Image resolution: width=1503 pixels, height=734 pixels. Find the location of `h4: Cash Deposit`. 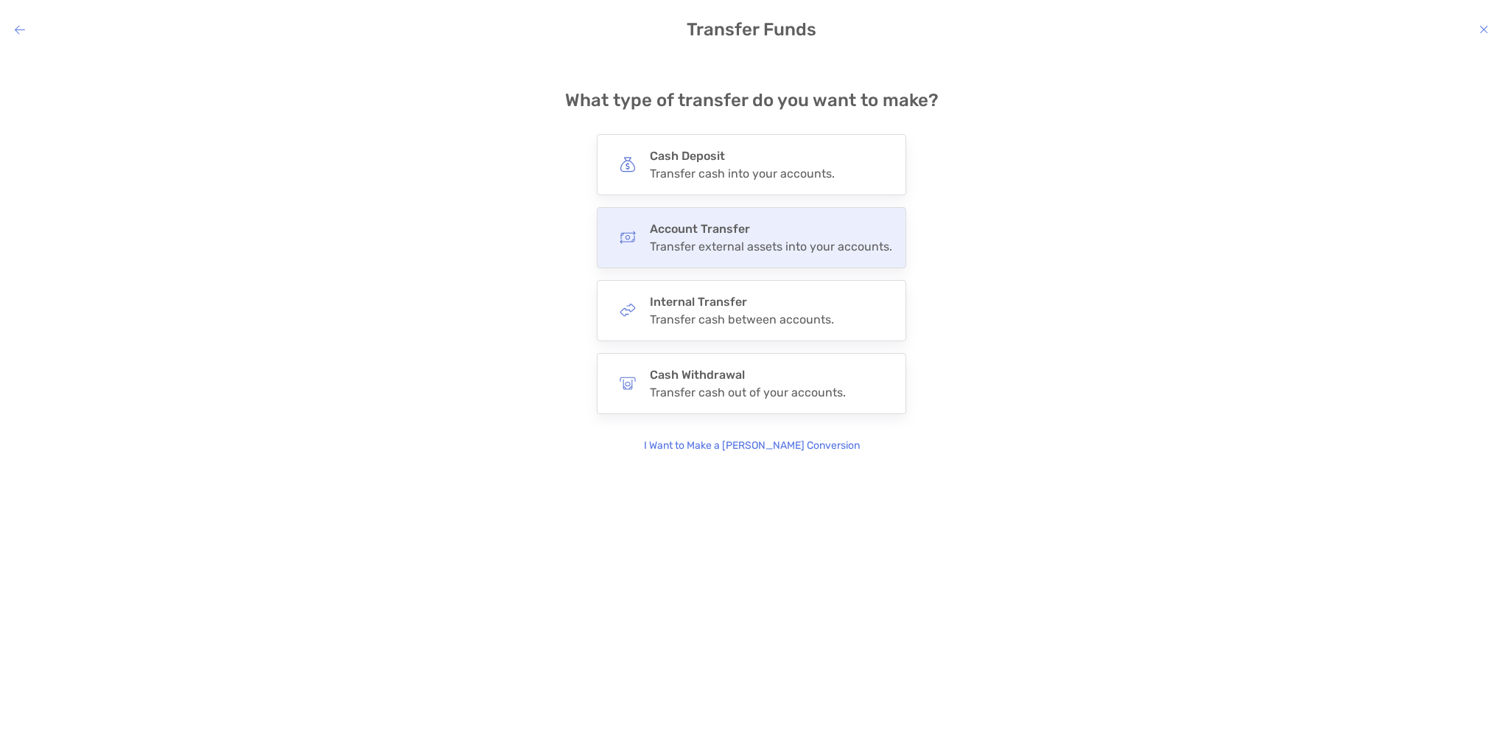

h4: Cash Deposit is located at coordinates (742, 155).